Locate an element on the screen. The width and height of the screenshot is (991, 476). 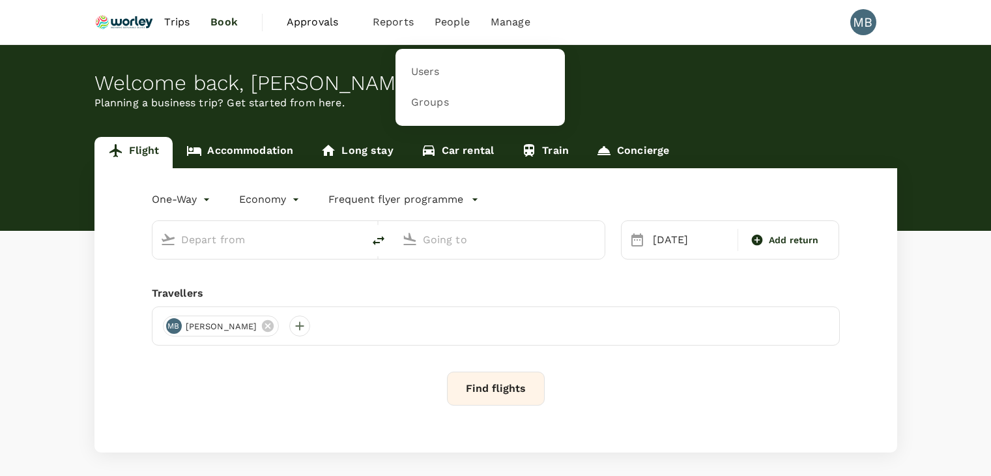
span: Approvals is located at coordinates (319, 22).